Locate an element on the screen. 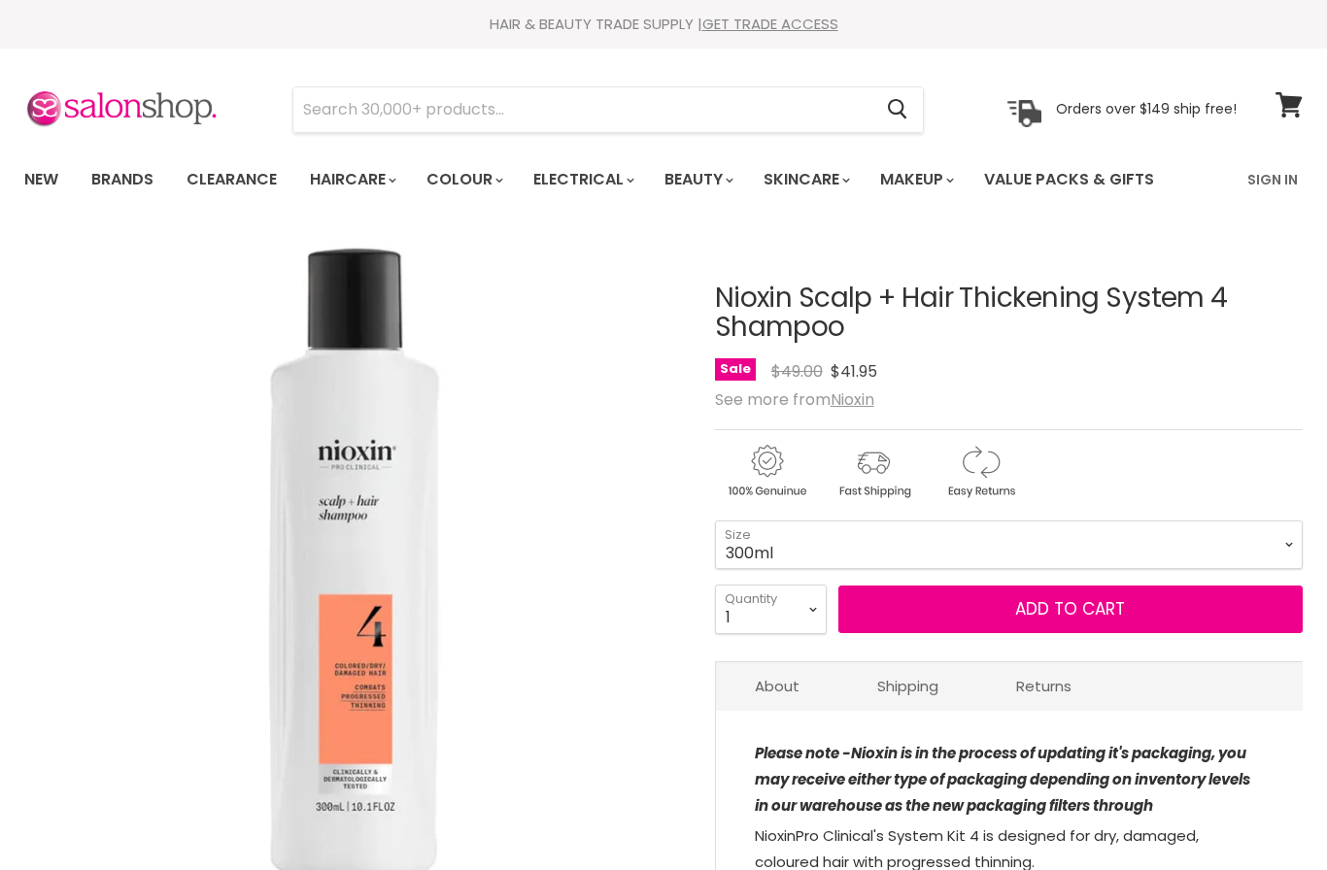 This screenshot has width=1327, height=870. a: Haircare is located at coordinates (352, 180).